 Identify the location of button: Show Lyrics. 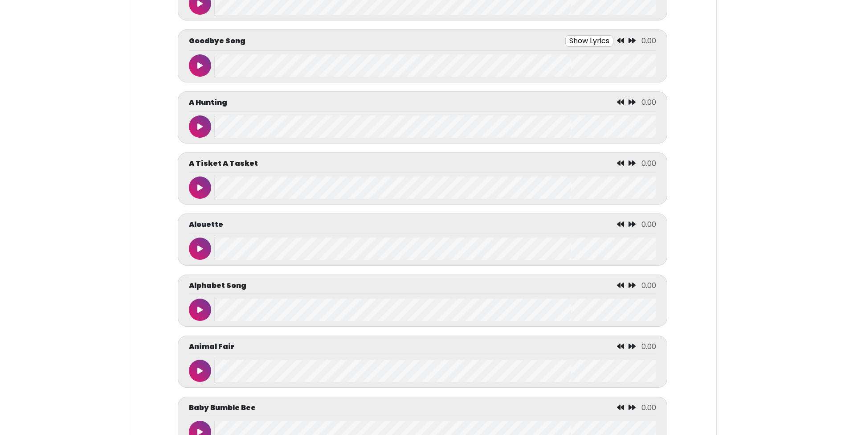
(590, 41).